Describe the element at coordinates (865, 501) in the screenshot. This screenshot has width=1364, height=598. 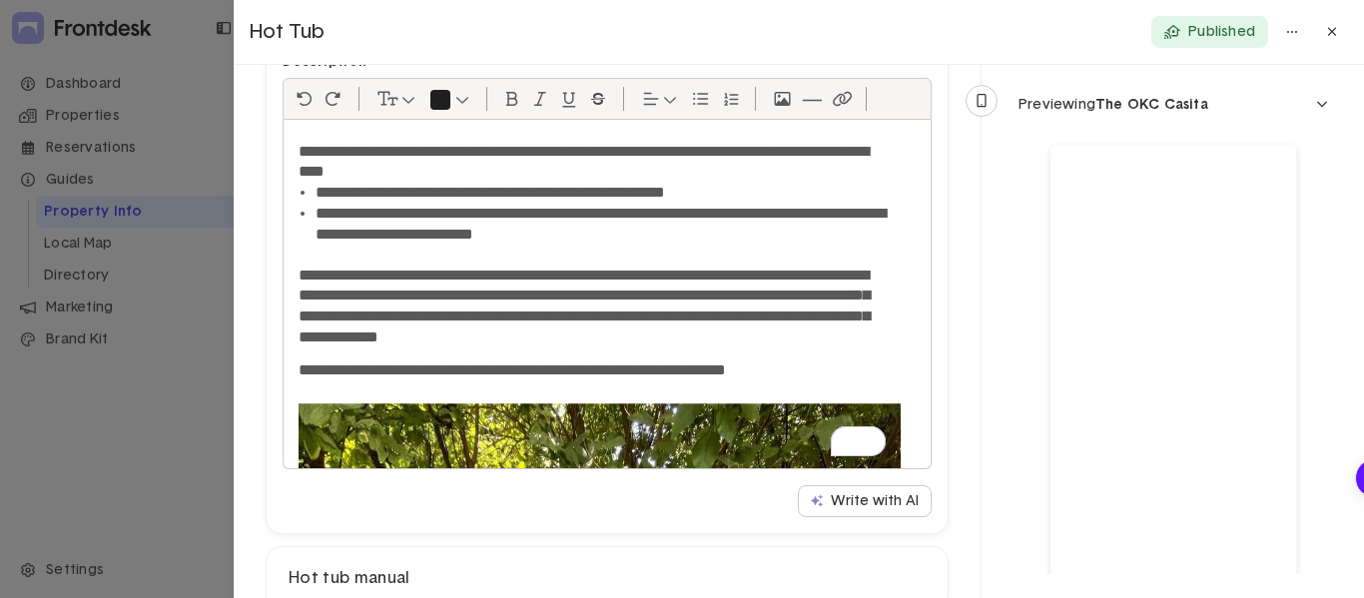
I see `button: Write with AI` at that location.